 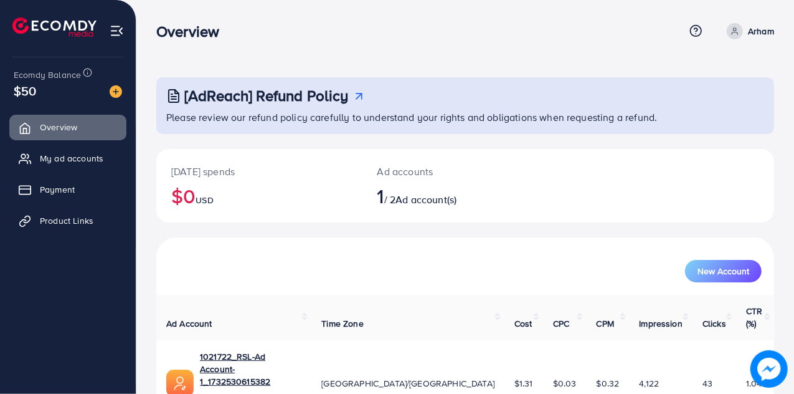 I want to click on a: Product Links, so click(x=68, y=221).